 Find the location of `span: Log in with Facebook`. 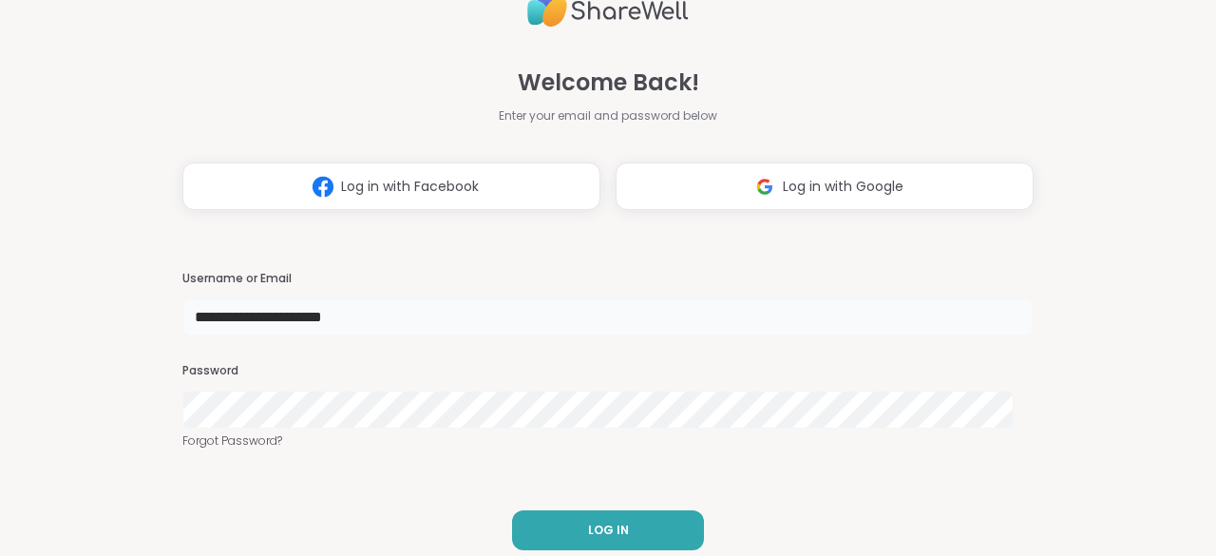

span: Log in with Facebook is located at coordinates (409, 186).